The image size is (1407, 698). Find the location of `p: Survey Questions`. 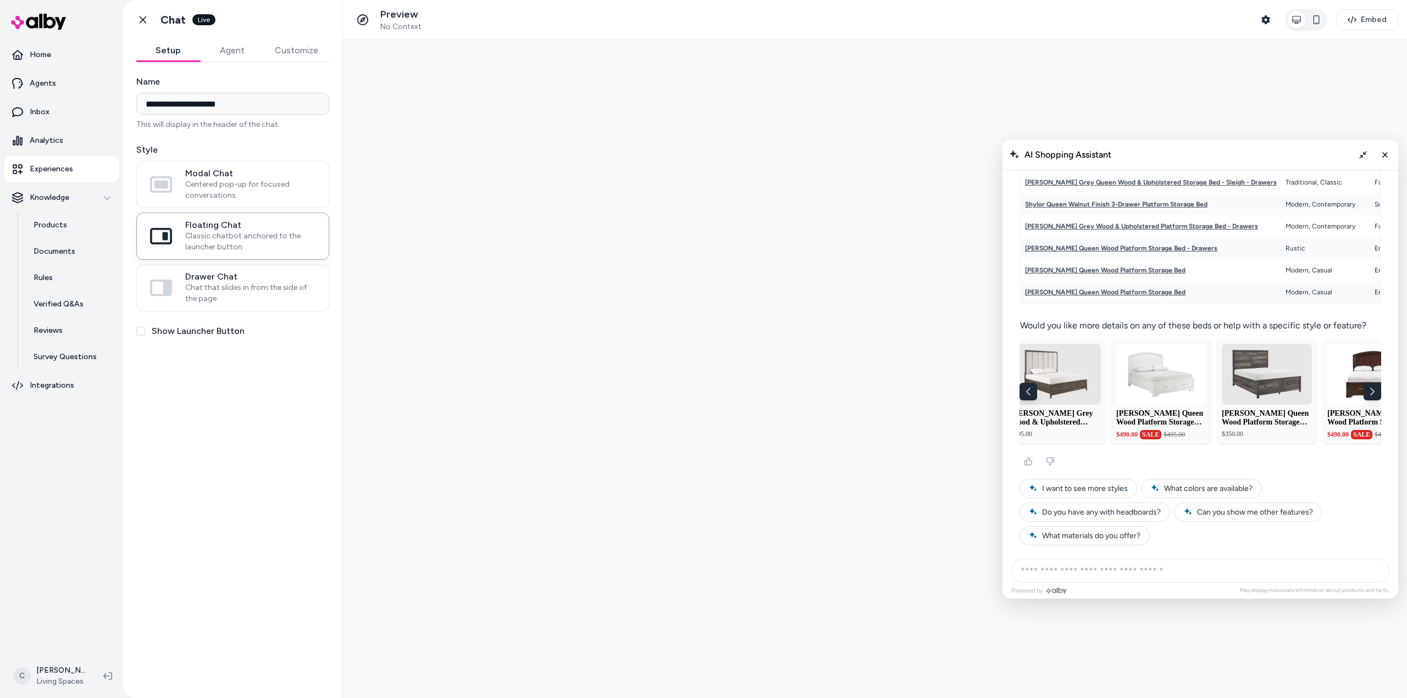

p: Survey Questions is located at coordinates (65, 357).